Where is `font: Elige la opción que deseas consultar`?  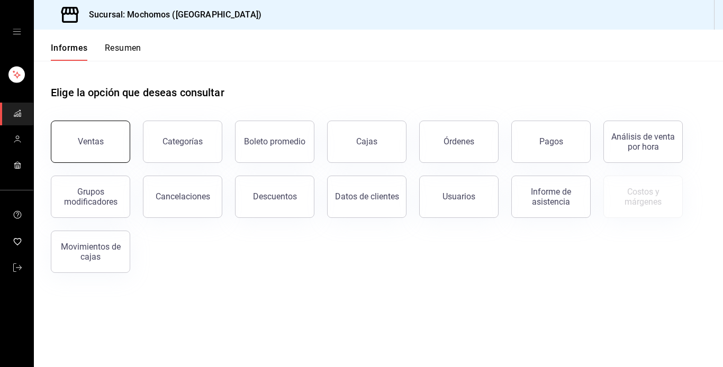
font: Elige la opción que deseas consultar is located at coordinates (138, 93).